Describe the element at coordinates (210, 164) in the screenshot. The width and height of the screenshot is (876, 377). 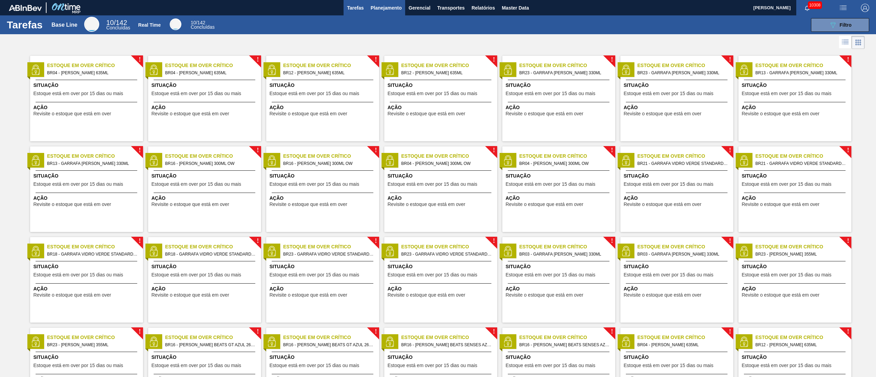
I see `span: BR16 - GARRAFA AMBAR 300ML OW` at that location.